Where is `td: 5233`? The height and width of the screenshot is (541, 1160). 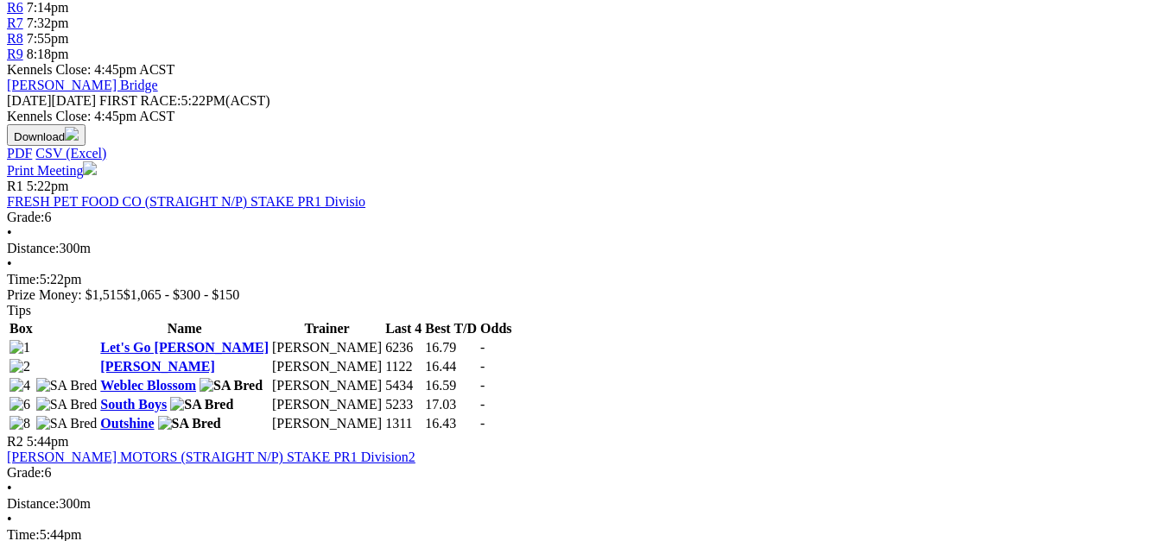
td: 5233 is located at coordinates (403, 405).